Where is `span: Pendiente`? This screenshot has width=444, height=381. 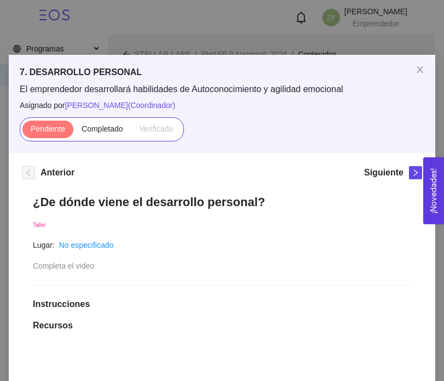 span: Pendiente is located at coordinates (48, 129).